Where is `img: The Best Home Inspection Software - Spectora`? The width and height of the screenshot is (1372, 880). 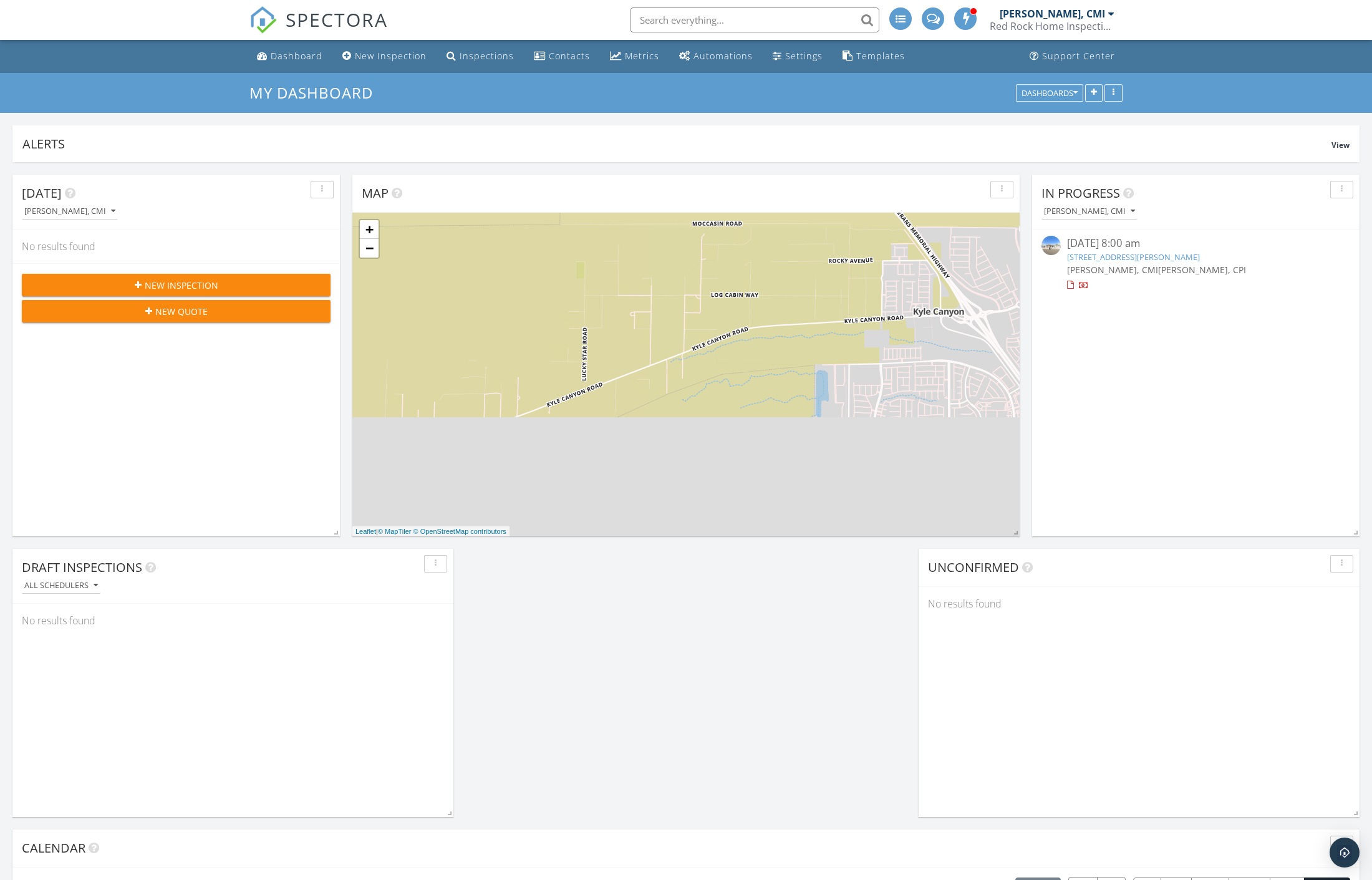 img: The Best Home Inspection Software - Spectora is located at coordinates (263, 20).